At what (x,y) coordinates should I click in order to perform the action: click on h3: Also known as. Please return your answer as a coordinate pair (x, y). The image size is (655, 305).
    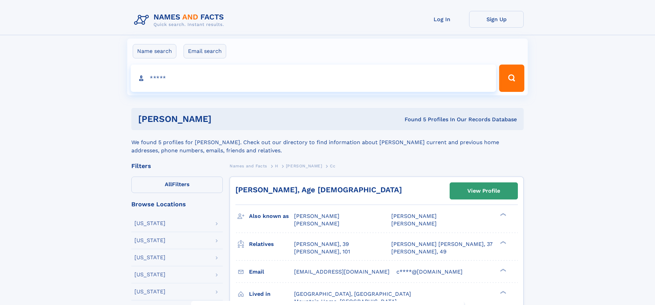
    Looking at the image, I should click on (272, 216).